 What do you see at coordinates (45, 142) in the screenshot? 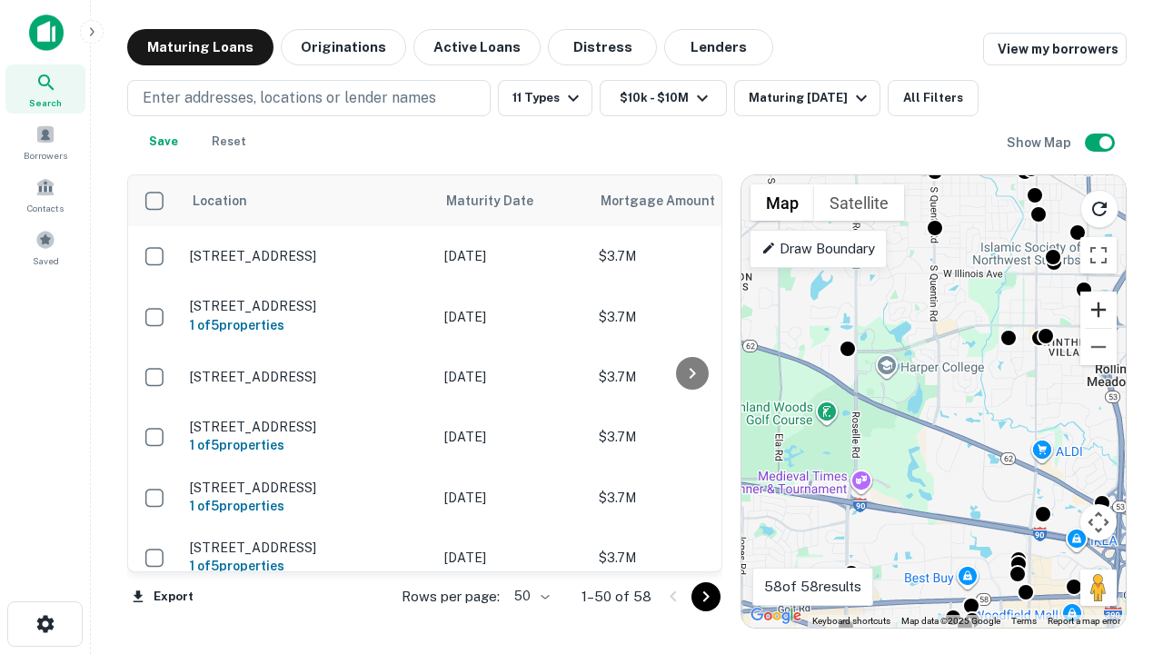
I see `a: Borrowers` at bounding box center [45, 142].